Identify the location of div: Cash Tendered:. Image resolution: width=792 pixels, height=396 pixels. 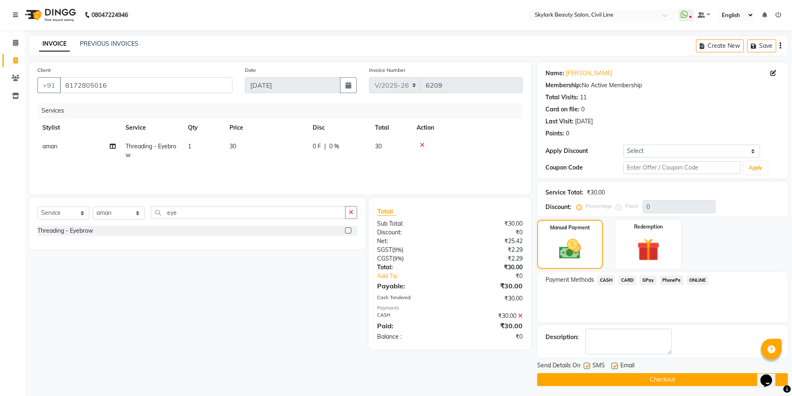
(411, 299).